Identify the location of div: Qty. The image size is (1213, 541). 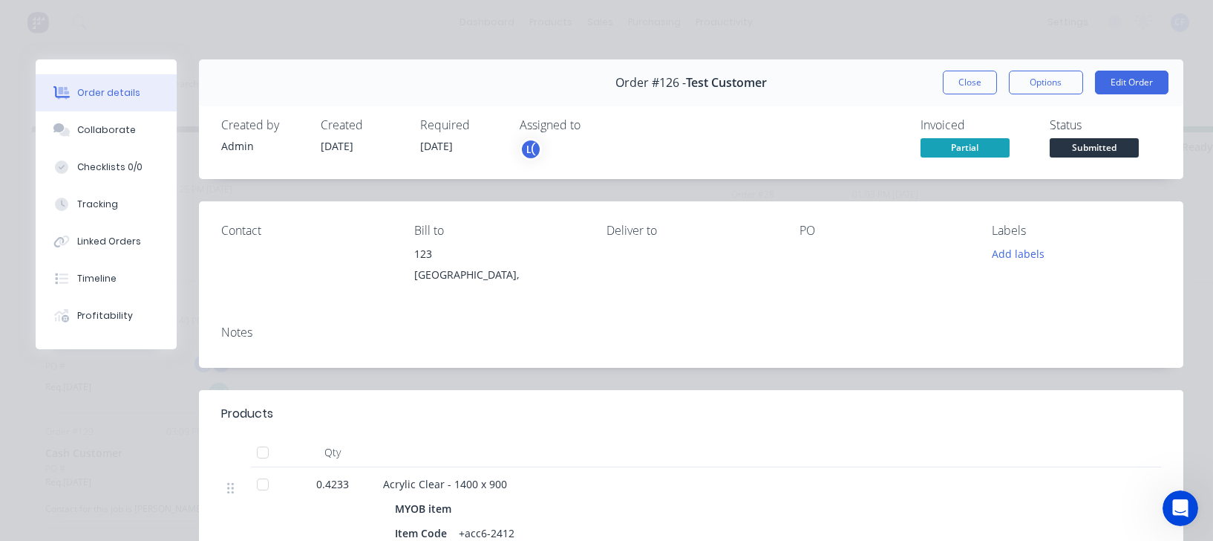
(333, 452).